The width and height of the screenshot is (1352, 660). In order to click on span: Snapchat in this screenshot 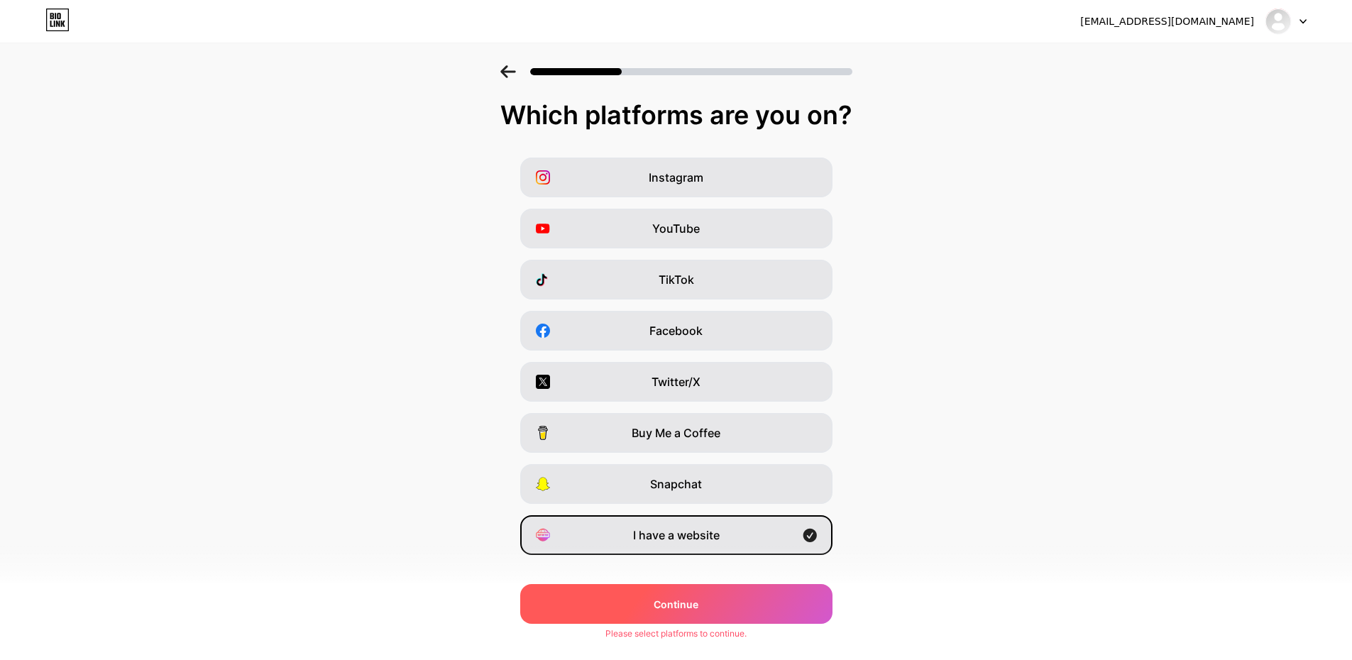, I will do `click(675, 484)`.